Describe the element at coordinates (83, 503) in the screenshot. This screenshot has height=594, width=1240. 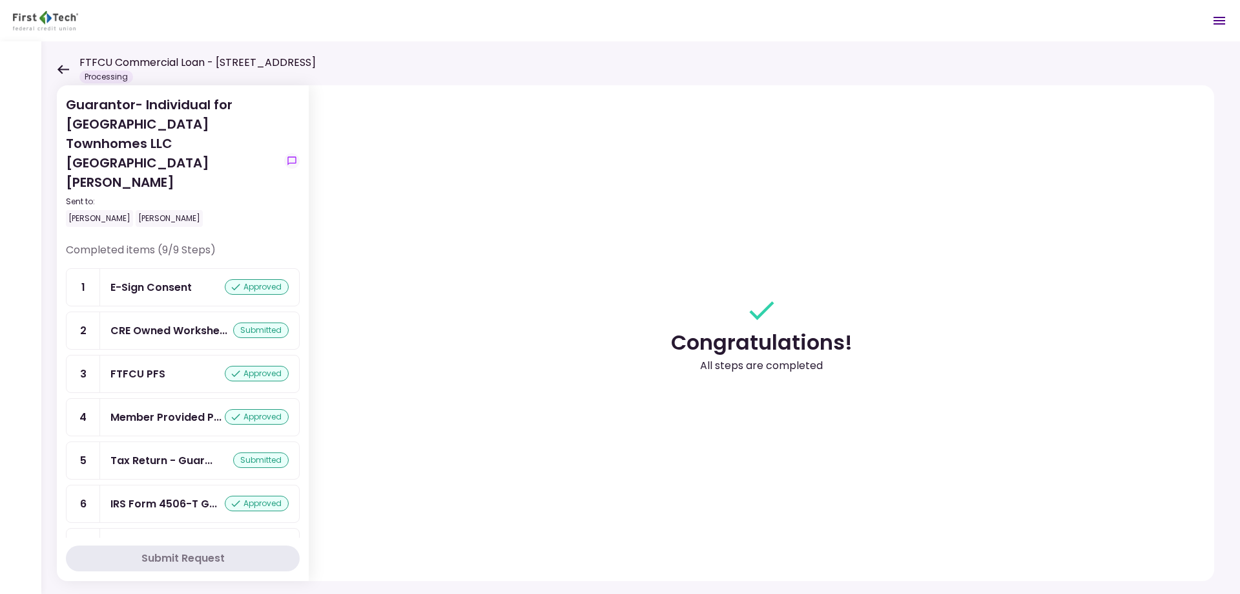
I see `div: 6` at that location.